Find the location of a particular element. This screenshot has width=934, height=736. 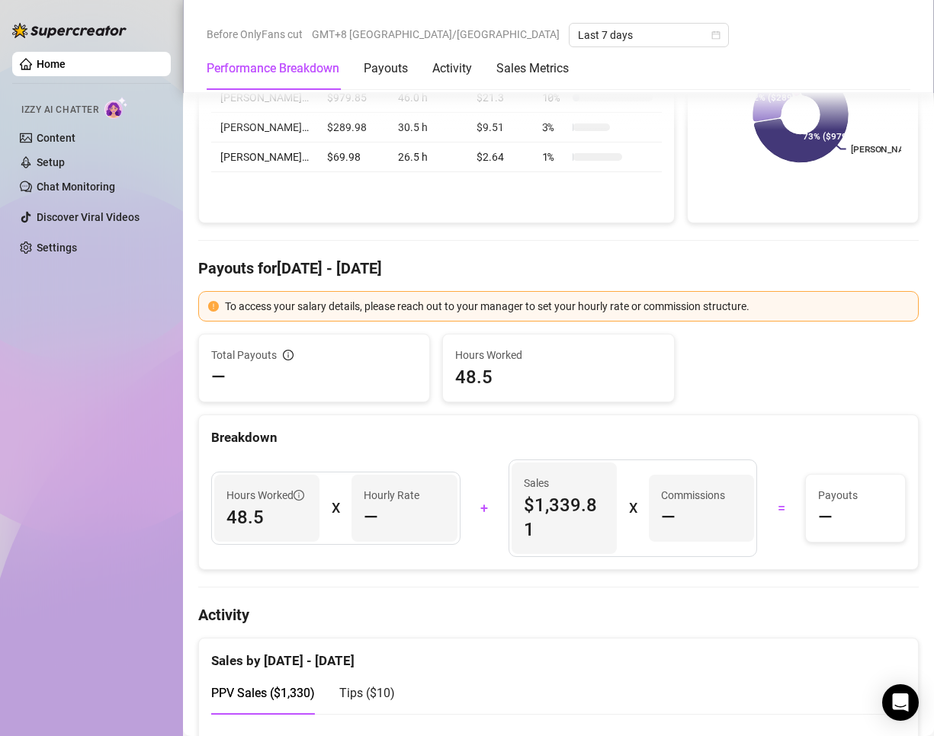

div: Activity is located at coordinates (452, 69).